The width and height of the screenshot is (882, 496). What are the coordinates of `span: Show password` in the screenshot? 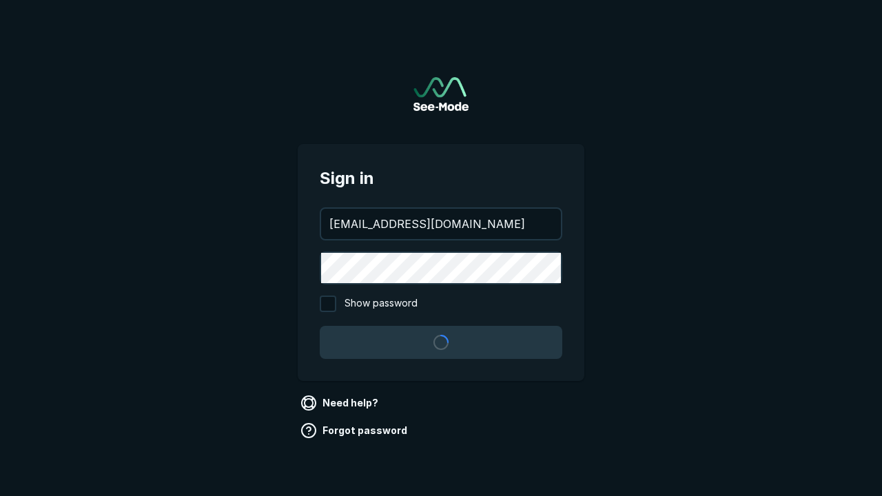 It's located at (381, 304).